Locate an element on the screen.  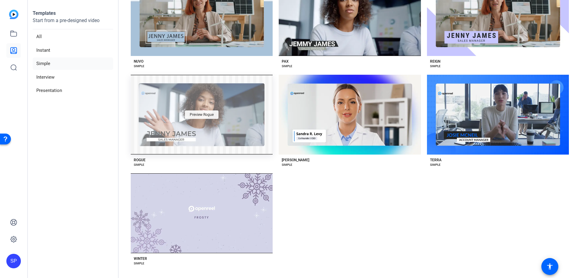
li: All is located at coordinates (73, 37).